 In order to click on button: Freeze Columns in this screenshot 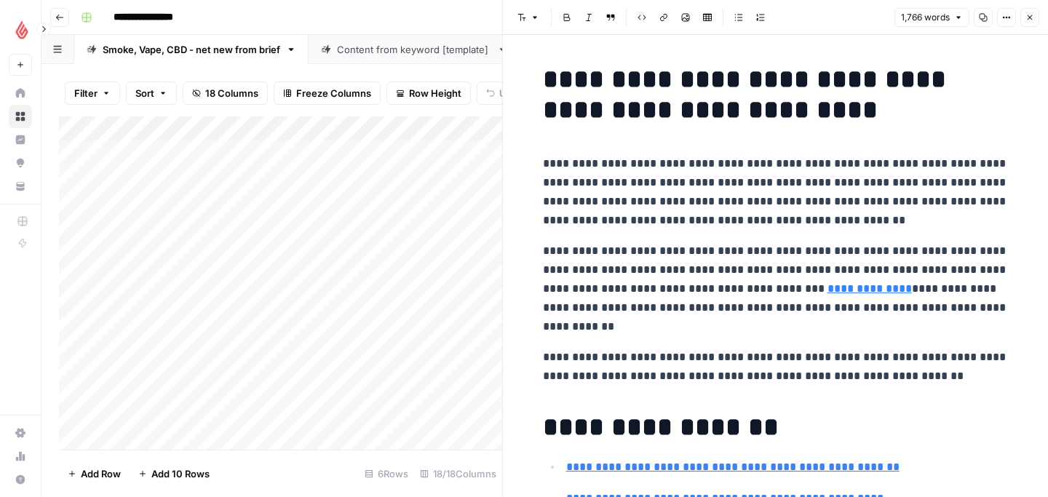, I will do `click(327, 93)`.